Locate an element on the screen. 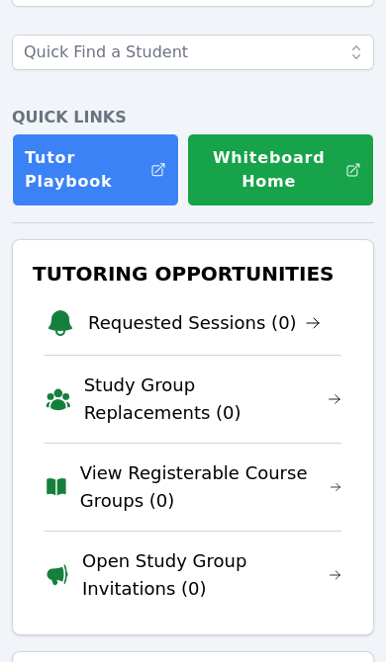 The image size is (386, 662). a: View Registerable Course Groups (0) is located at coordinates (211, 487).